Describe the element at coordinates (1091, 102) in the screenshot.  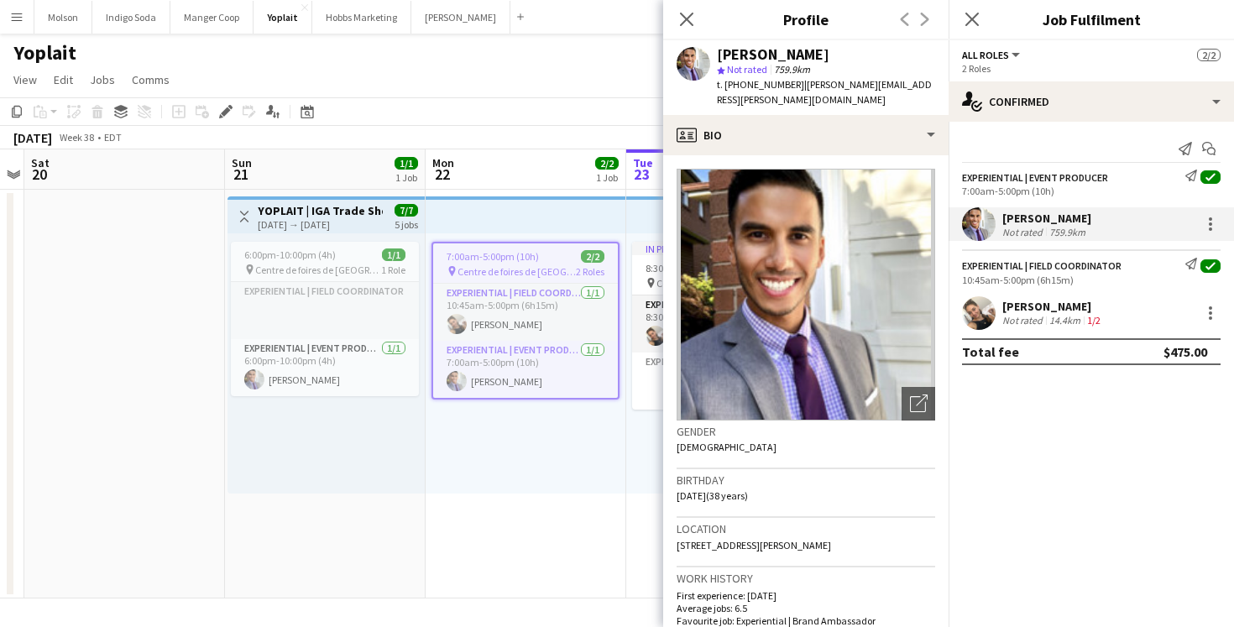
I see `div: Confirmed` at that location.